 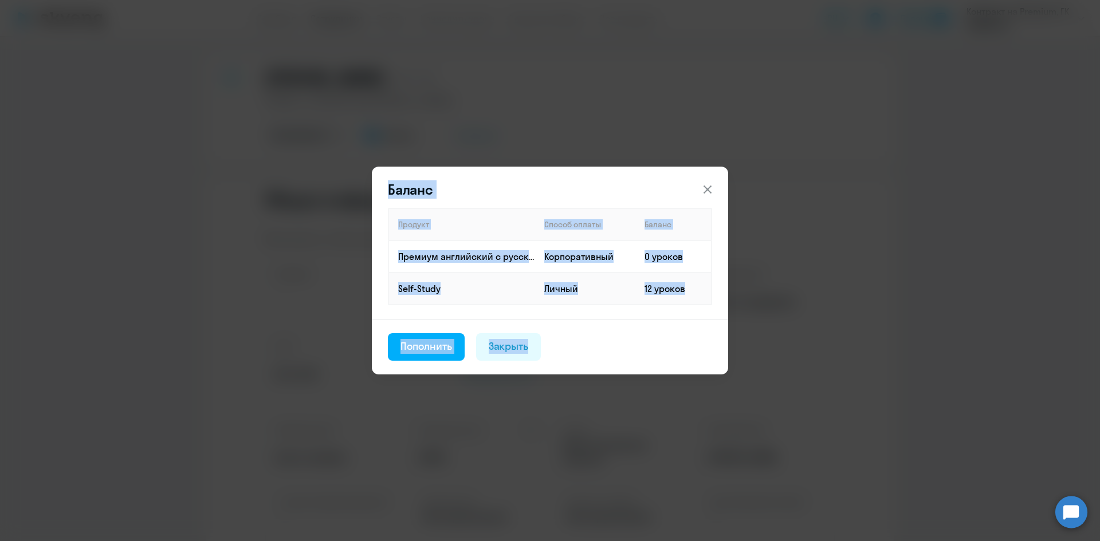 What do you see at coordinates (673, 257) in the screenshot?
I see `td: 0 уроков` at bounding box center [673, 257].